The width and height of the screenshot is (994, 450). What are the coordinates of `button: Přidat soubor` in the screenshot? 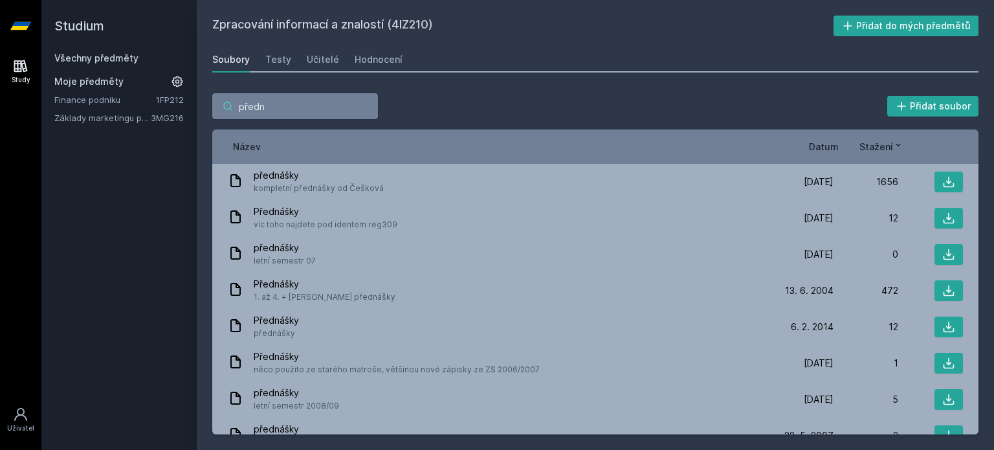 It's located at (933, 106).